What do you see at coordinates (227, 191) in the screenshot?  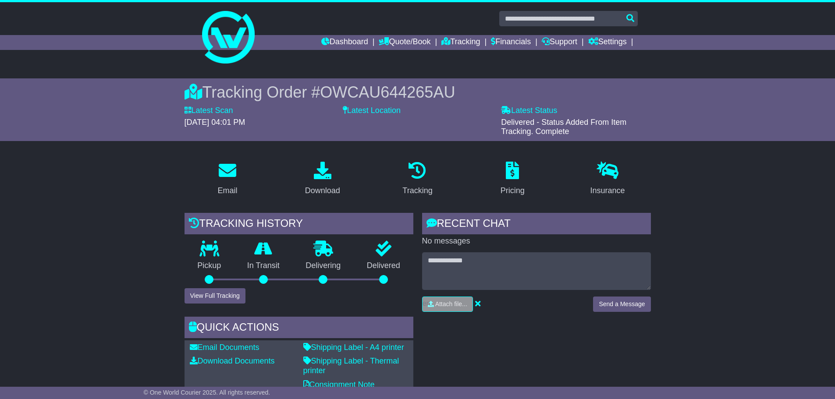 I see `div: Email` at bounding box center [227, 191].